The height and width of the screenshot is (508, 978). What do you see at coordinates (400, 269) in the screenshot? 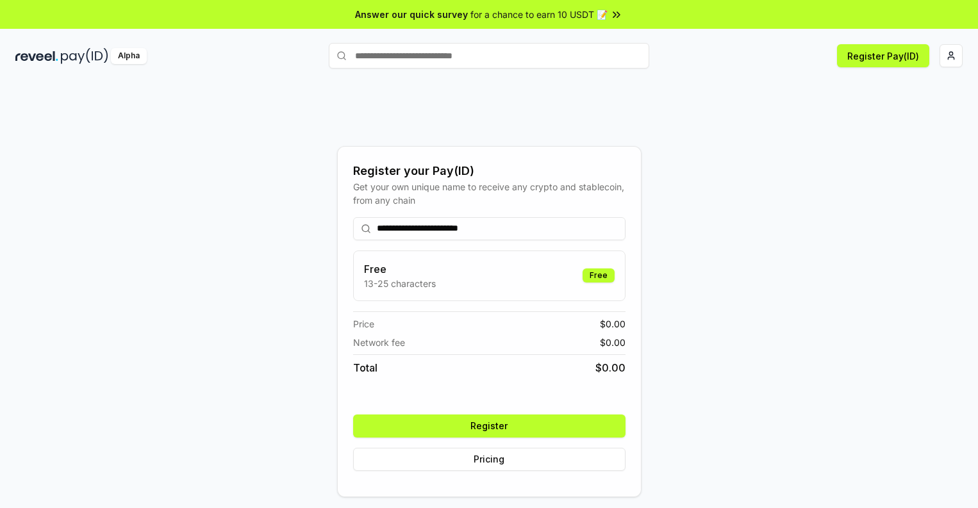
I see `h3: Free` at bounding box center [400, 269].